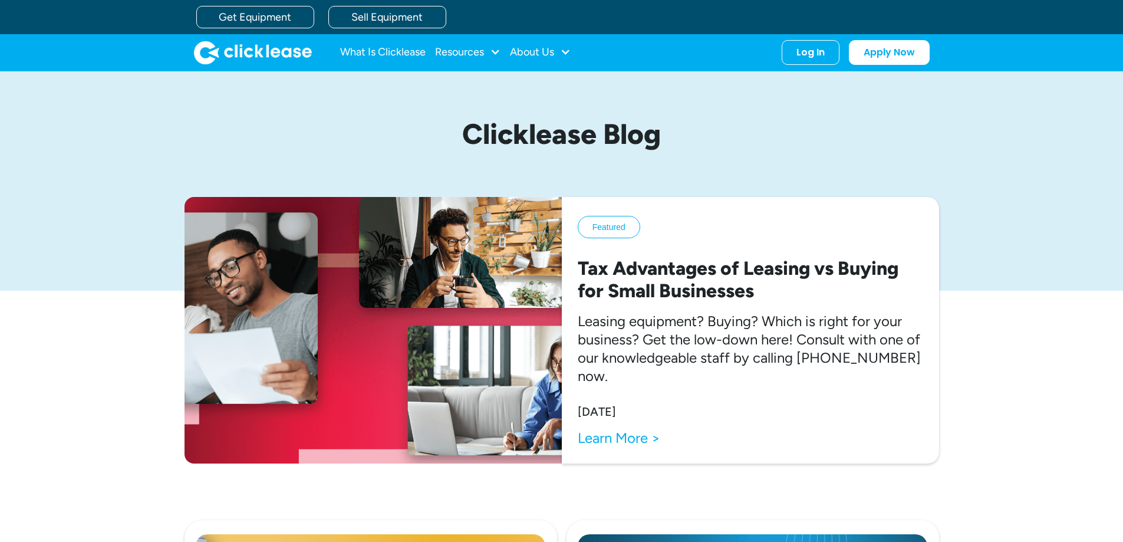 The width and height of the screenshot is (1123, 542). What do you see at coordinates (751, 348) in the screenshot?
I see `p: Leasing equipment? Buying? Which is right for your business? Get the low-down here! Consult with ...` at bounding box center [751, 348].